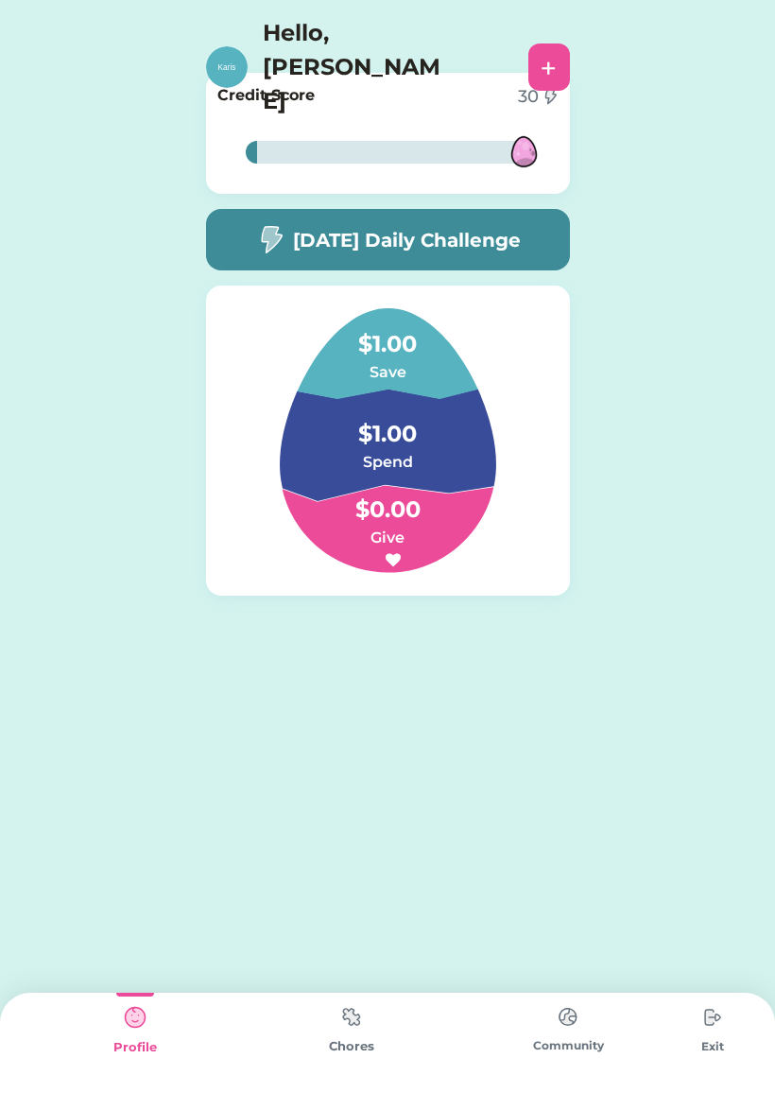  Describe the element at coordinates (568, 1046) in the screenshot. I see `div: Community` at that location.